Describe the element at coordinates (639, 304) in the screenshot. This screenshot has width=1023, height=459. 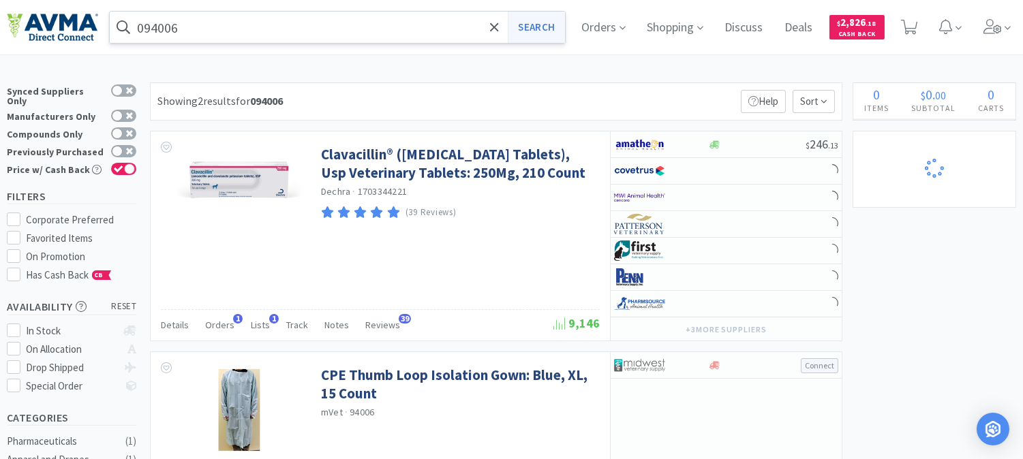
I see `img: 7915dbd3f8974342a4dc3feb8efc1740_58.png` at that location.